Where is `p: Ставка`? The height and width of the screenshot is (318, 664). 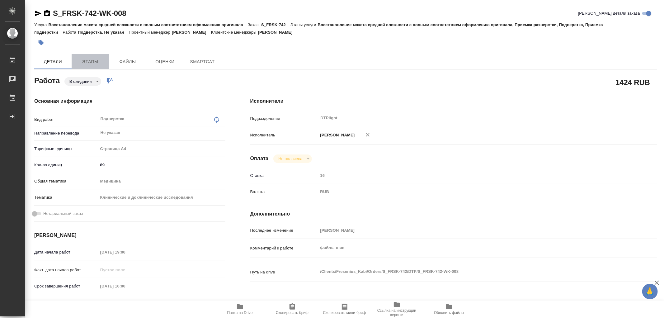
p: Ставка is located at coordinates (284, 176).